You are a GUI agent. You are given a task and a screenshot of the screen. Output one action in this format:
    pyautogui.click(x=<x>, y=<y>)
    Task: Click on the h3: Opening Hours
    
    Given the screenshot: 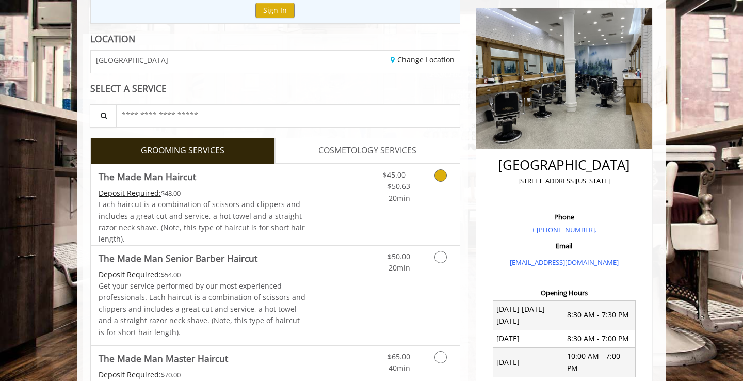 What is the action you would take?
    pyautogui.click(x=564, y=293)
    